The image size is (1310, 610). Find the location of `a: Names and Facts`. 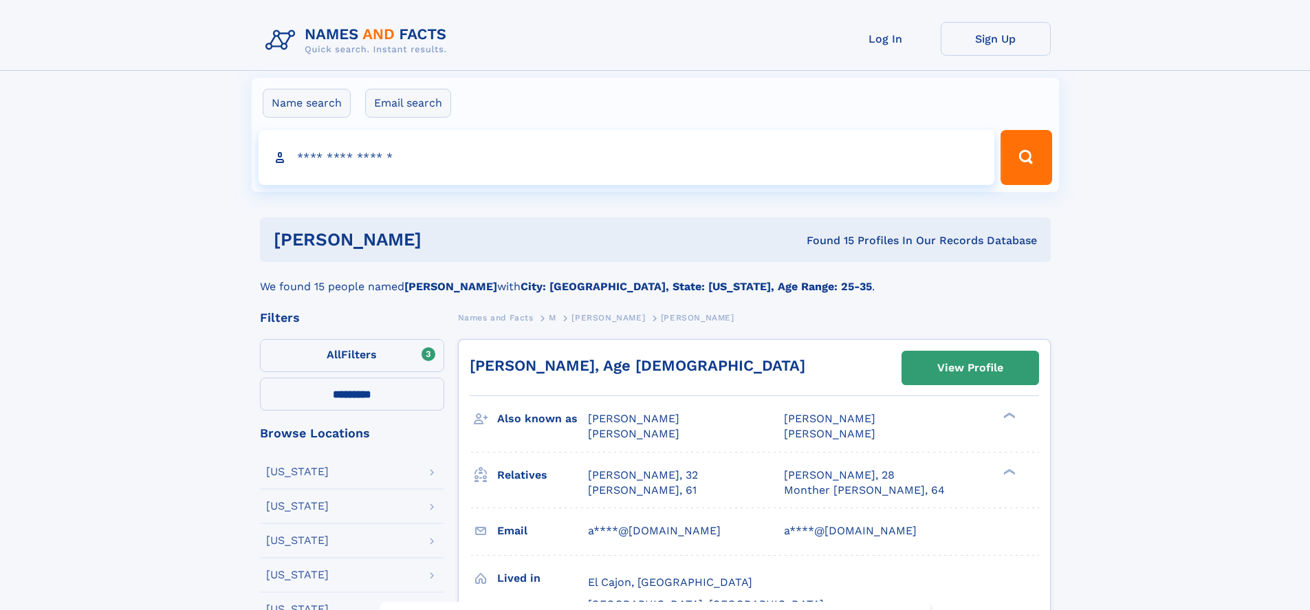

a: Names and Facts is located at coordinates (496, 317).